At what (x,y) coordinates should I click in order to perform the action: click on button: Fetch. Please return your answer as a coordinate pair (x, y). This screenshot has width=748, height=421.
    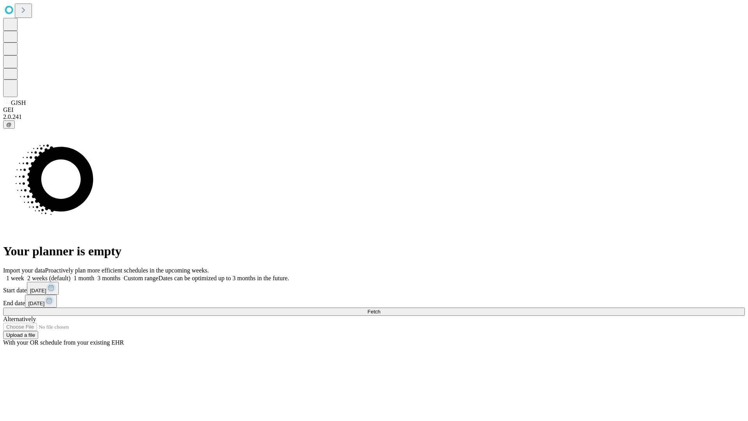
    Looking at the image, I should click on (374, 311).